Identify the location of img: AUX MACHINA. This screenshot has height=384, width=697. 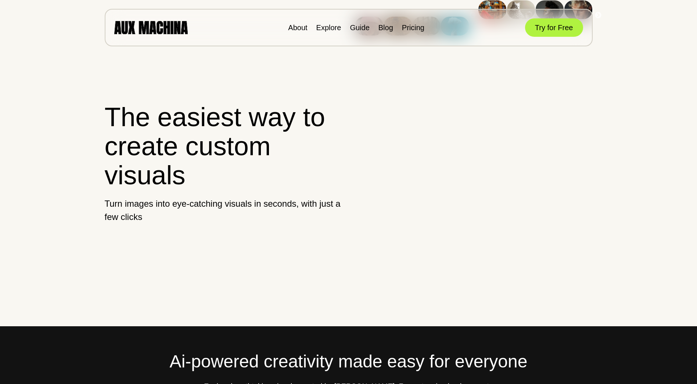
(151, 27).